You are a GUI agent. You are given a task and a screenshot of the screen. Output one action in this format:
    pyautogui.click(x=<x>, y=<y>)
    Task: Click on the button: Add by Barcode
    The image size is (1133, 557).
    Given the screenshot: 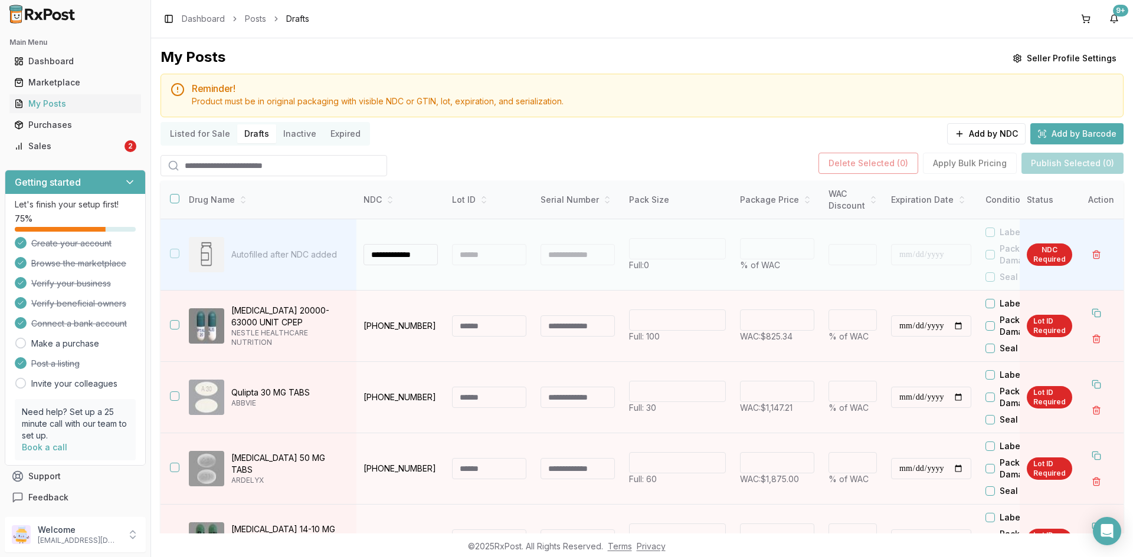 What is the action you would take?
    pyautogui.click(x=1077, y=134)
    